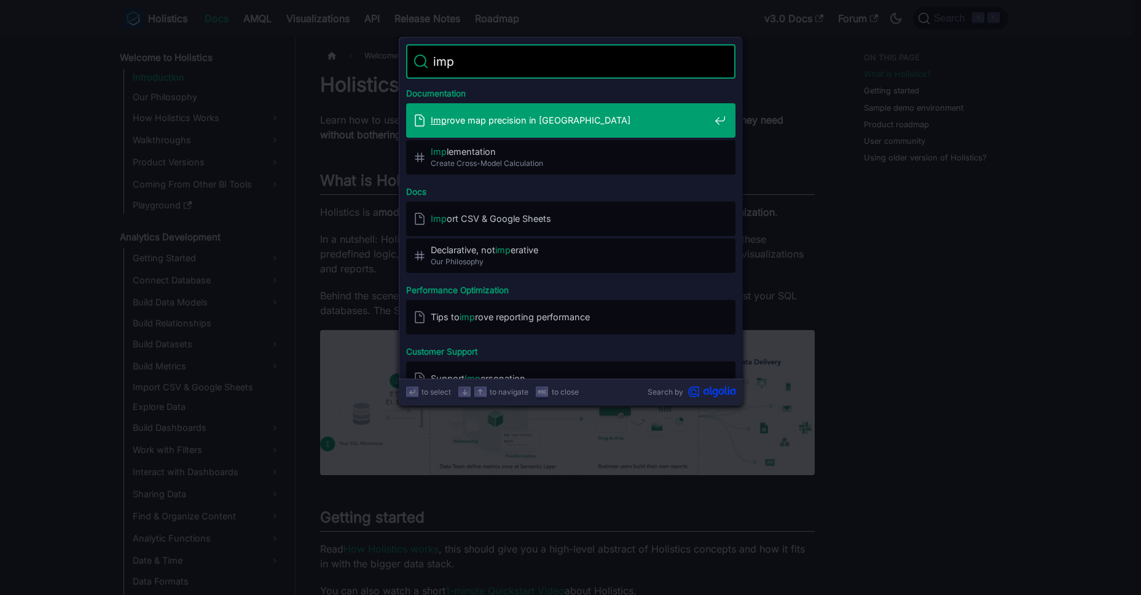  Describe the element at coordinates (571, 317) in the screenshot. I see `a: Tips toimprove reporting performance` at that location.